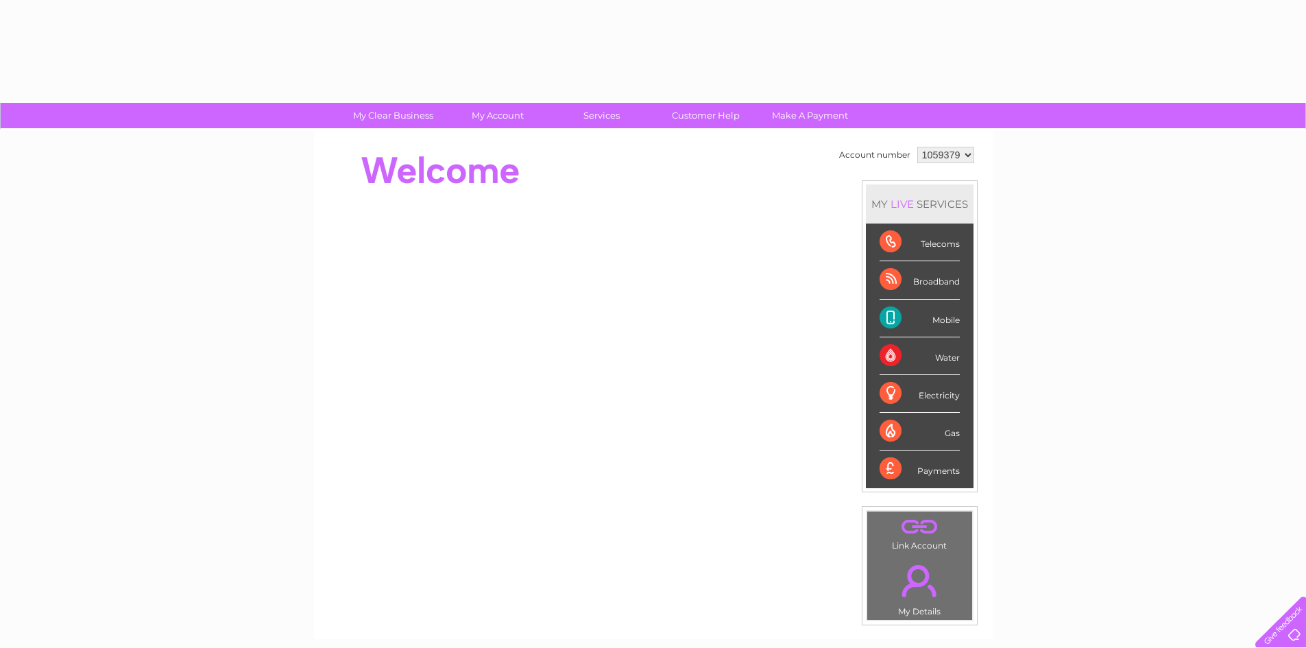  What do you see at coordinates (919, 469) in the screenshot?
I see `div: Payments` at bounding box center [919, 469].